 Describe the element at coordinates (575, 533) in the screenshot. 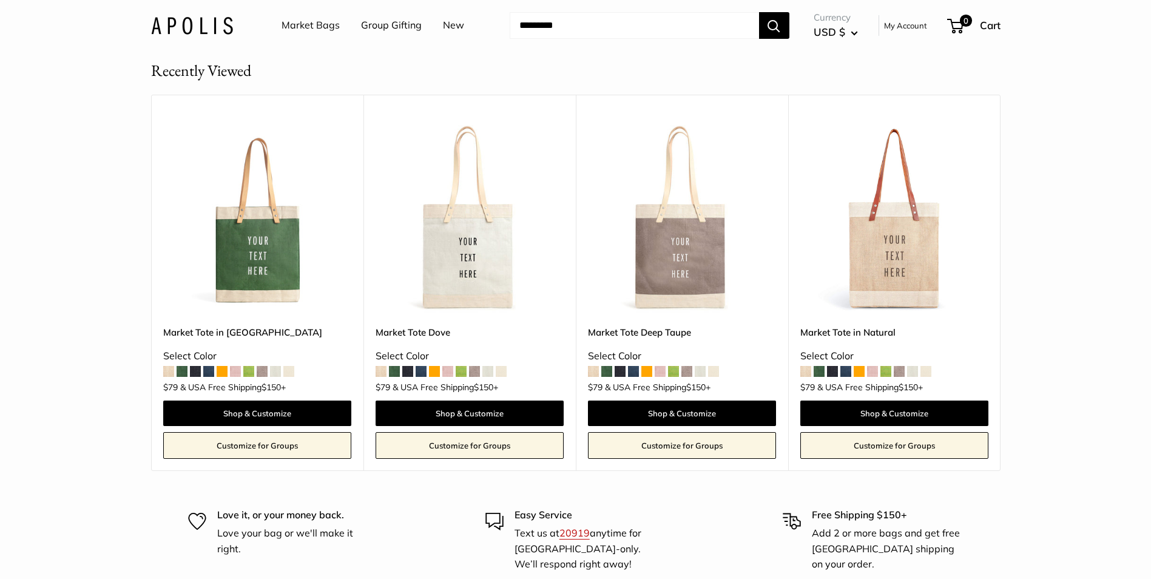

I see `a: 20919` at that location.